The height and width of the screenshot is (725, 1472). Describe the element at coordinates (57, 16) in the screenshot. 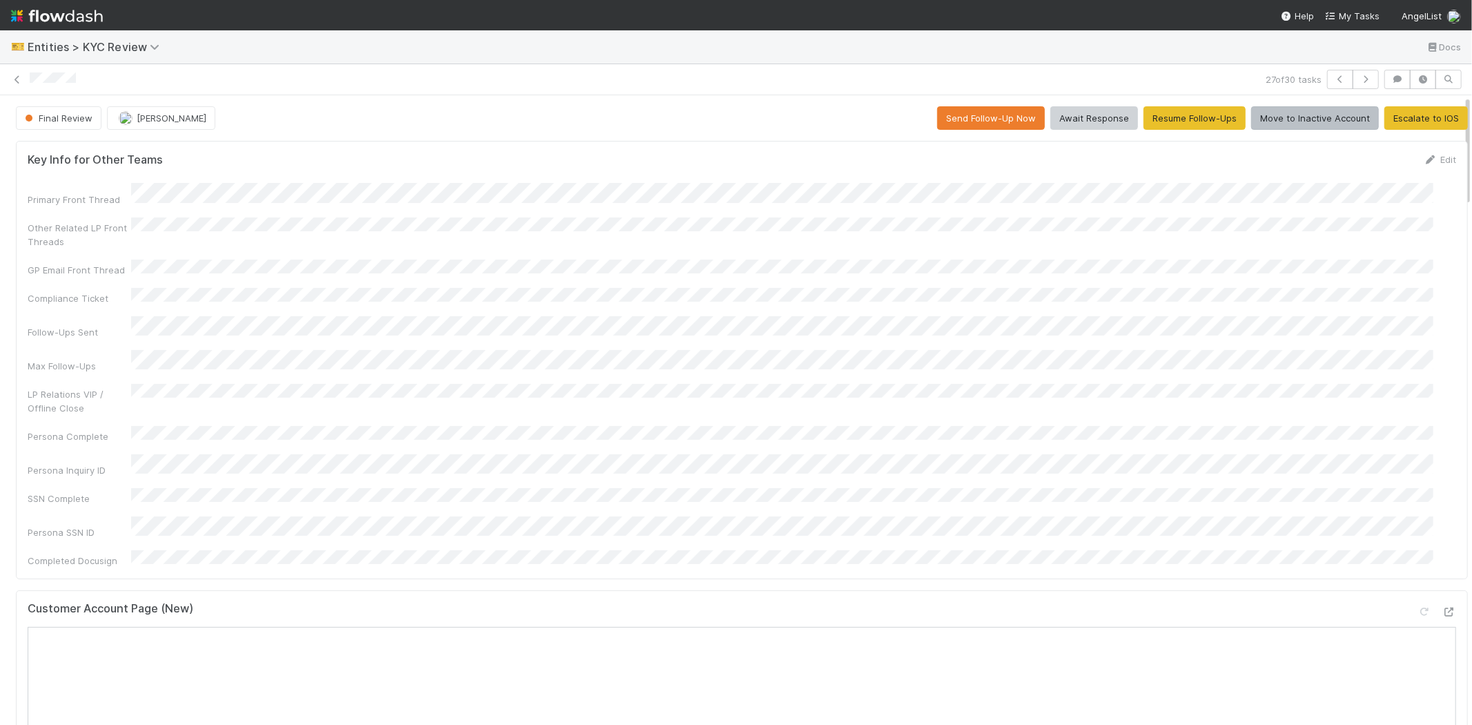

I see `img: logo-inverted-e16ddd16eac7371096b0.svg` at that location.